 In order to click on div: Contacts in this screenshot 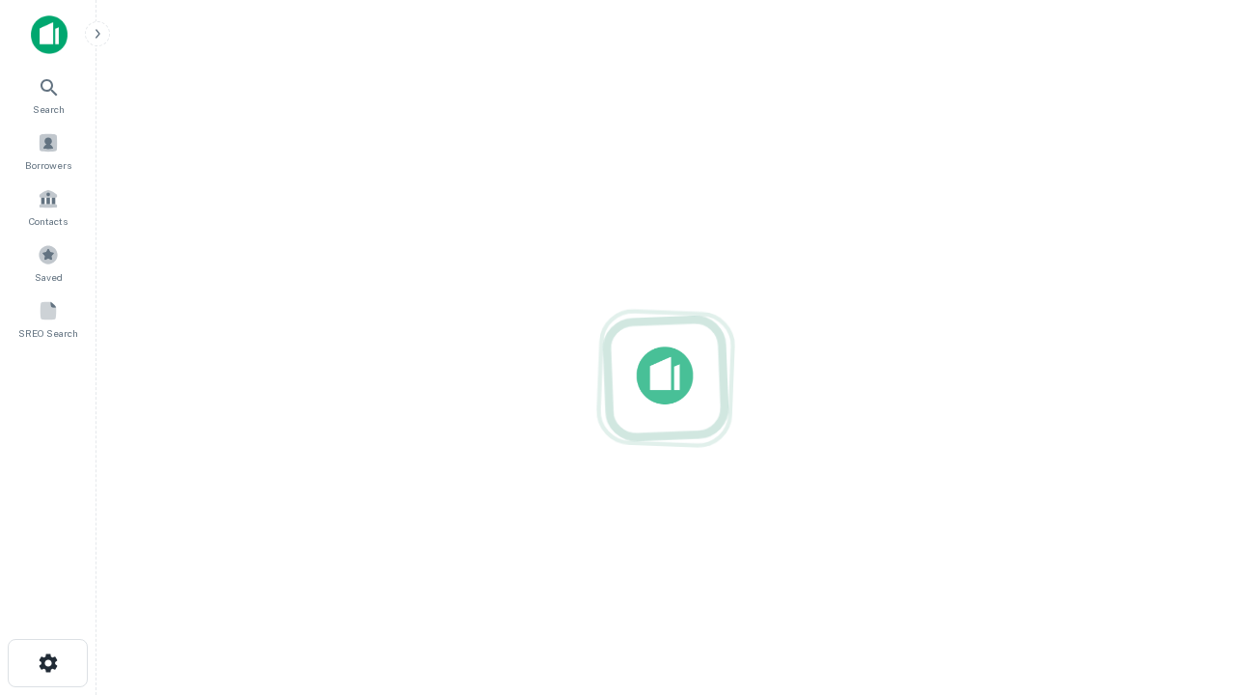, I will do `click(48, 206)`.